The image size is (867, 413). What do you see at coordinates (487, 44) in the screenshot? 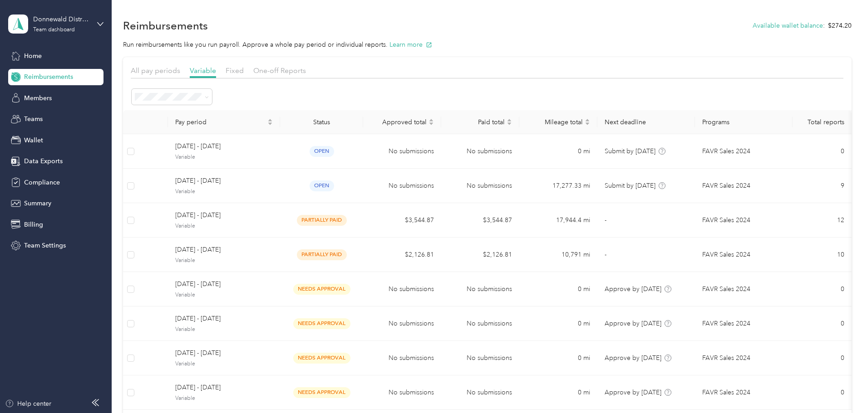
I see `p: Run reimbursements like you run payroll. Approve a whole pay period or individual reports.` at bounding box center [487, 44].